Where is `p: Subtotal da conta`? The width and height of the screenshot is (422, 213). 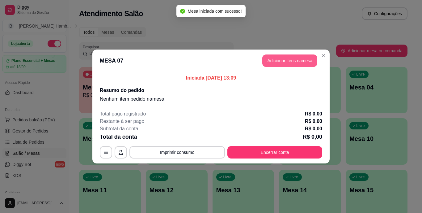 p: Subtotal da conta is located at coordinates (119, 129).